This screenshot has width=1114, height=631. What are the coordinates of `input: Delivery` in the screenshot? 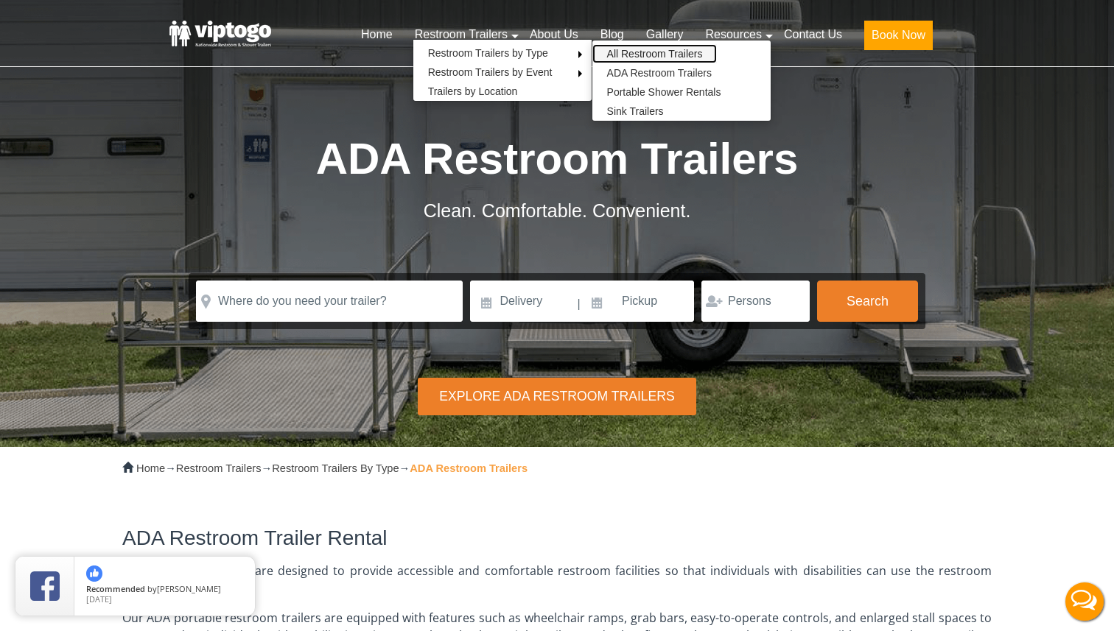 It's located at (522, 301).